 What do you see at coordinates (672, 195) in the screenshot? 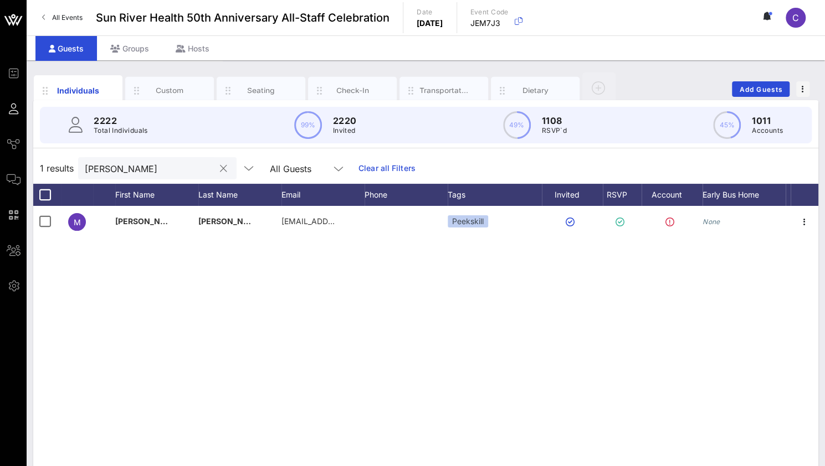
I see `div: Account` at bounding box center [672, 195].